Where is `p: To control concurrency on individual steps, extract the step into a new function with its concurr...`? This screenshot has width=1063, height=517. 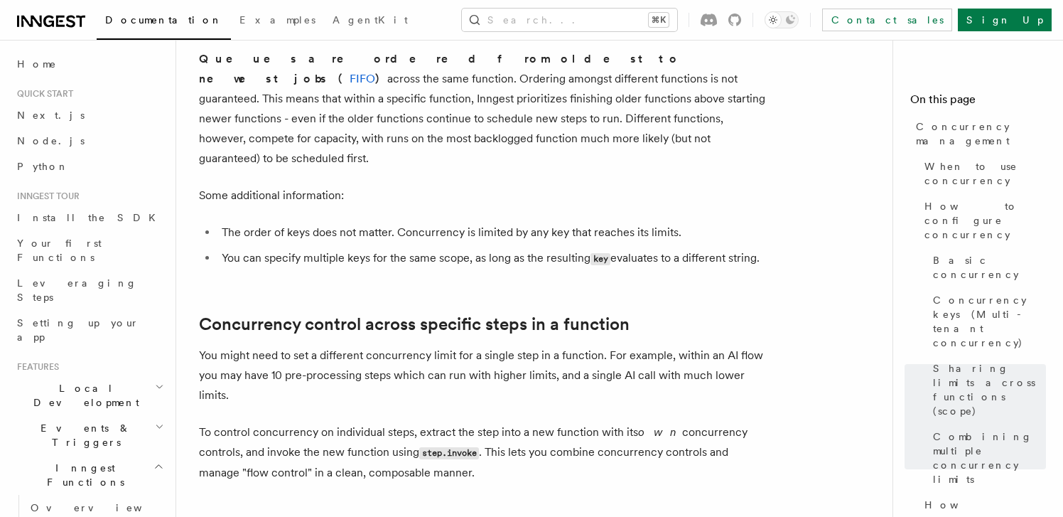
p: To control concurrency on individual steps, extract the step into a new function with its concurr... is located at coordinates (483, 452).